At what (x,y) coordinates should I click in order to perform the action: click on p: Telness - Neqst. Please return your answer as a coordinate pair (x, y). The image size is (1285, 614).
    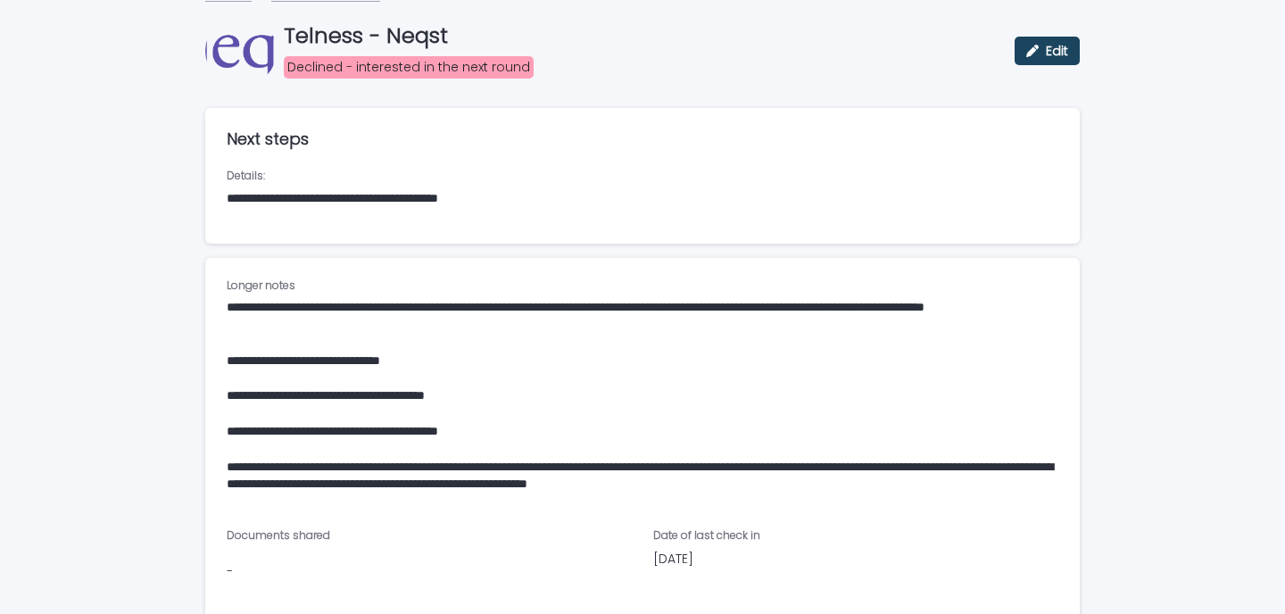
    Looking at the image, I should click on (642, 36).